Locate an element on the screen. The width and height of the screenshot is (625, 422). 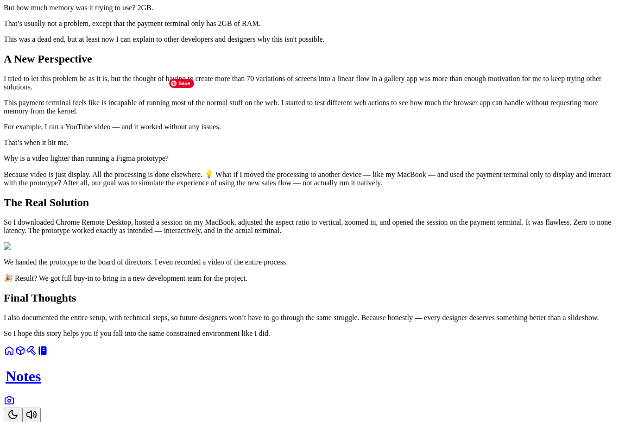
p: I also documented the entire setup, with technical steps, so future designers won’t have to go th... is located at coordinates (312, 318).